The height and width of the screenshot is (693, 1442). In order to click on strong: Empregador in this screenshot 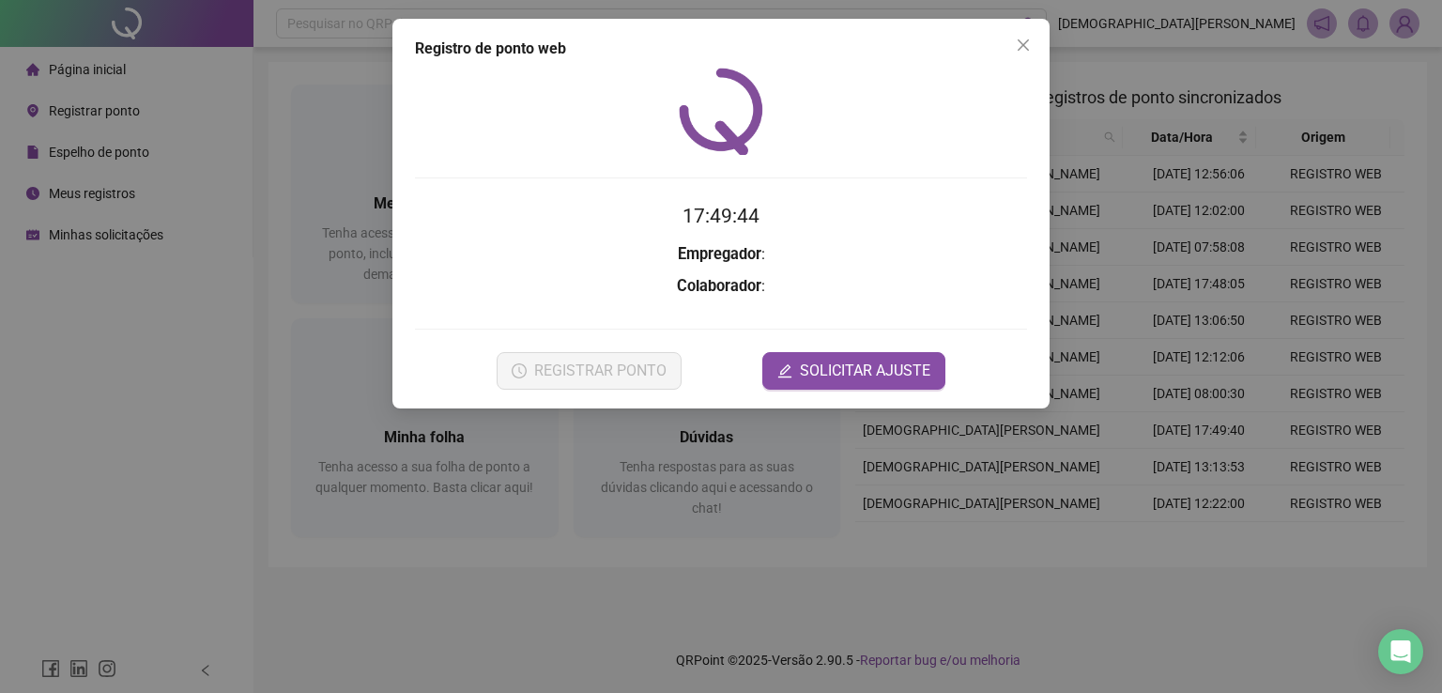, I will do `click(719, 253)`.